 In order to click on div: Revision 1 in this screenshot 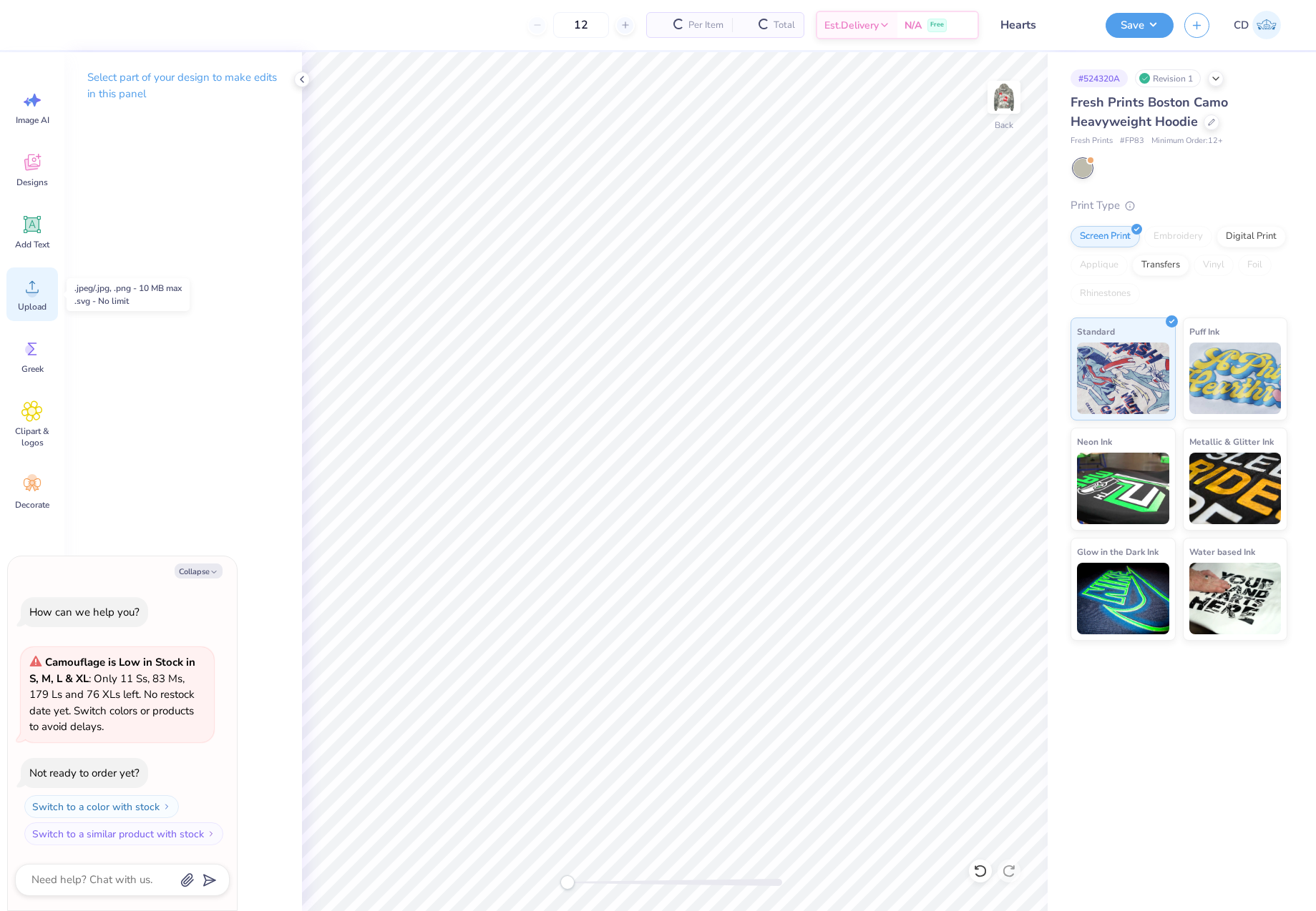, I will do `click(1167, 78)`.